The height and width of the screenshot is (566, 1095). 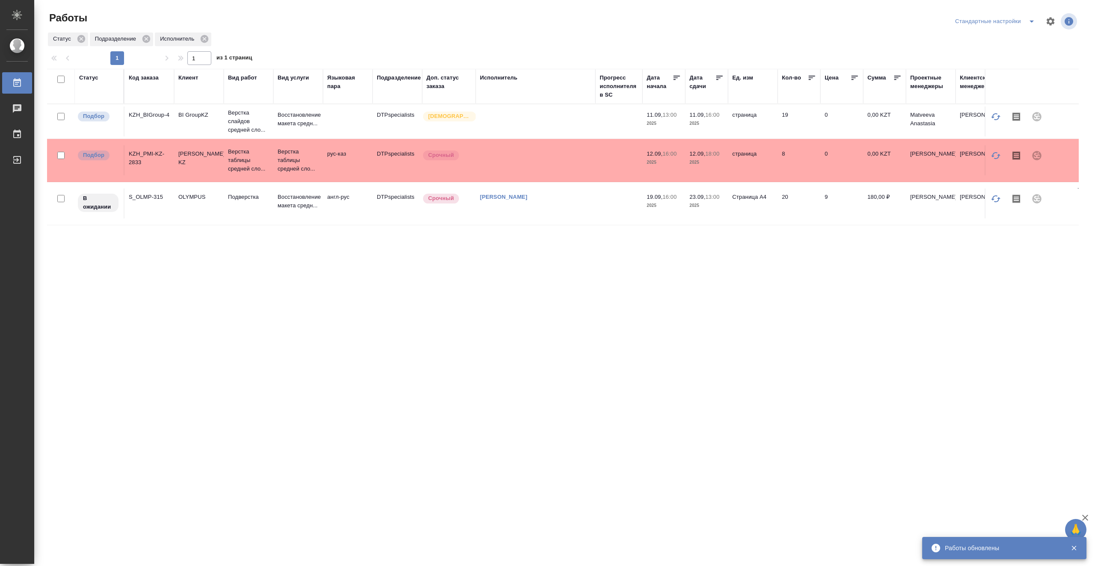 What do you see at coordinates (931, 82) in the screenshot?
I see `div: Проектные менеджеры` at bounding box center [931, 82].